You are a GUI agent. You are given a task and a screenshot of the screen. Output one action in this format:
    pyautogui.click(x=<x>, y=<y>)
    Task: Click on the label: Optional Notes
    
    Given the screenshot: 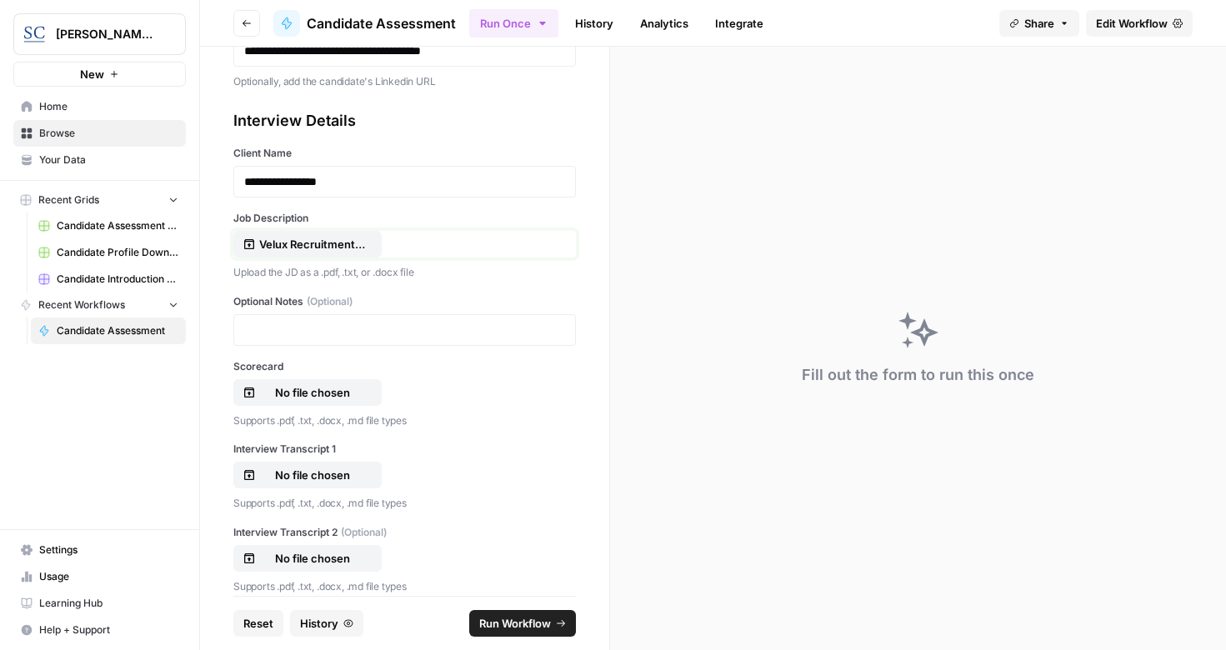 What is the action you would take?
    pyautogui.click(x=404, y=302)
    